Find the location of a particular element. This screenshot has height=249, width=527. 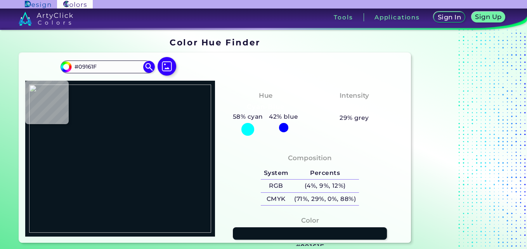

h5: Percents is located at coordinates (325, 173).